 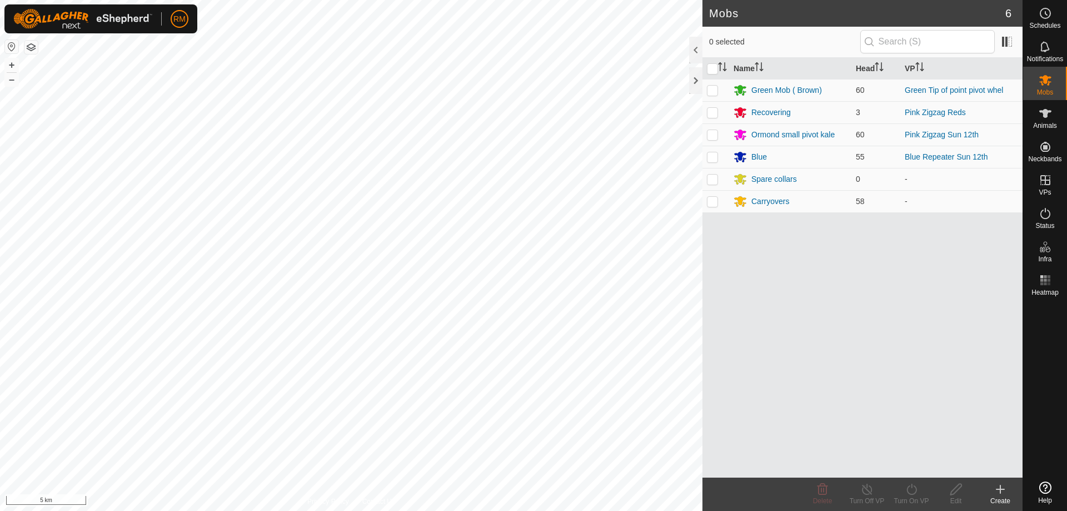 What do you see at coordinates (771, 112) in the screenshot?
I see `div: Recovering` at bounding box center [771, 112].